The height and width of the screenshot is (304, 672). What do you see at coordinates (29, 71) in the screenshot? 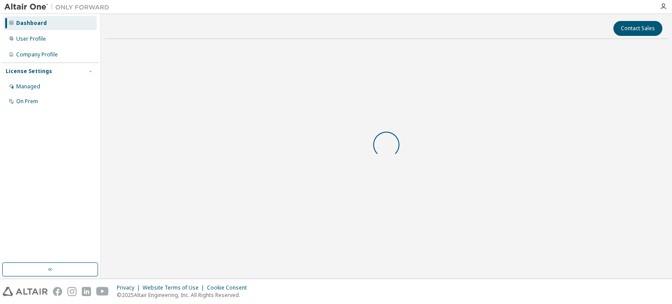
I see `div: License Settings` at bounding box center [29, 71].